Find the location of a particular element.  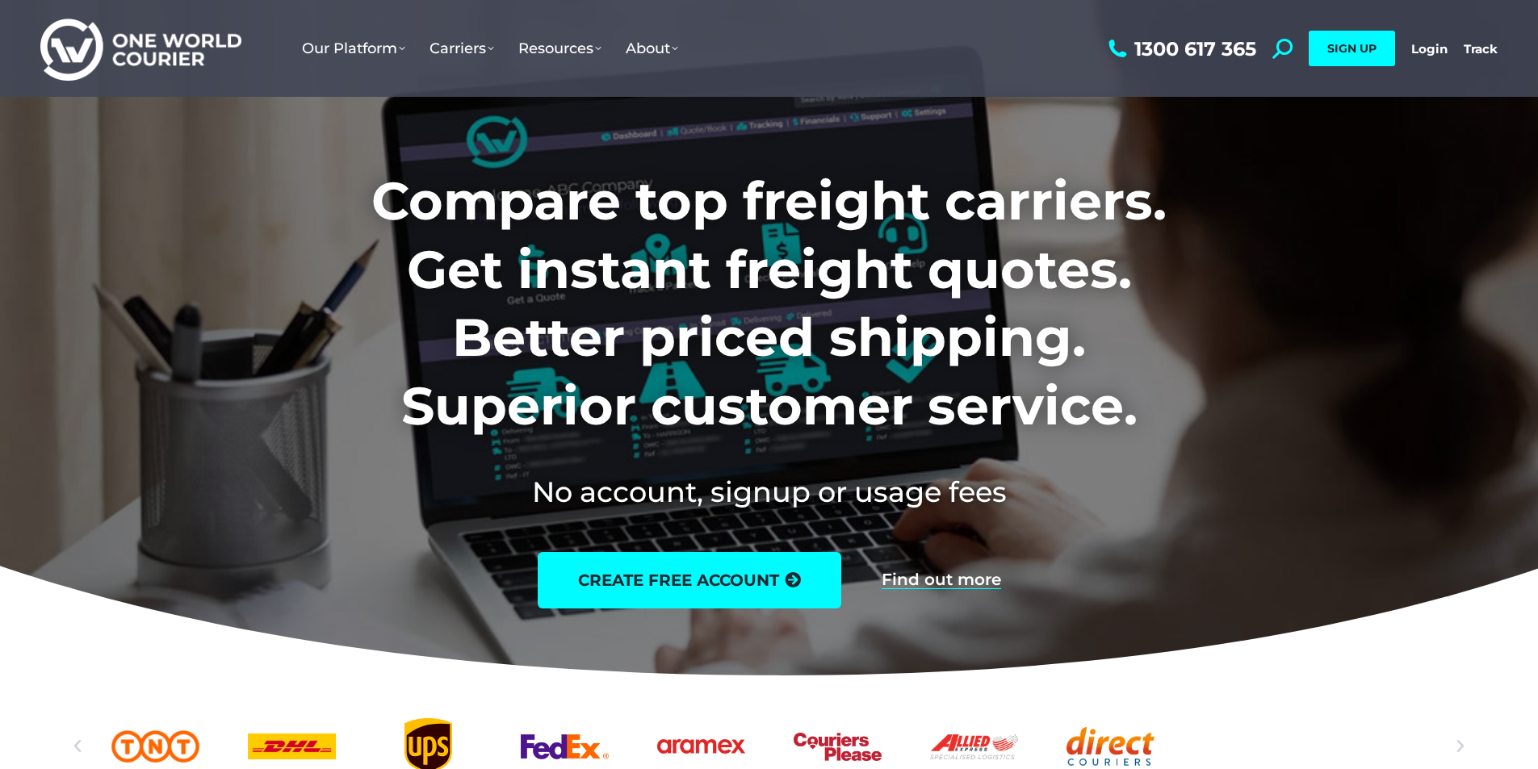

h1: Compare top freight carriers. Get instant freight quotes. Better priced shipping. Superior custom... is located at coordinates (769, 304).